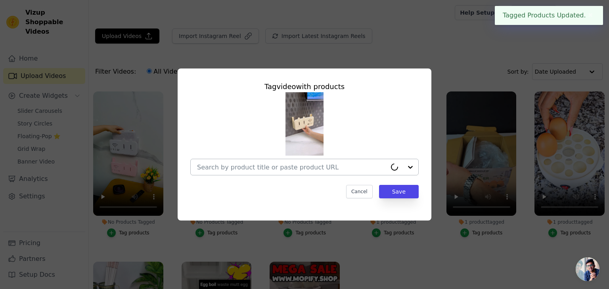  Describe the element at coordinates (588, 270) in the screenshot. I see `a: Open chat` at that location.